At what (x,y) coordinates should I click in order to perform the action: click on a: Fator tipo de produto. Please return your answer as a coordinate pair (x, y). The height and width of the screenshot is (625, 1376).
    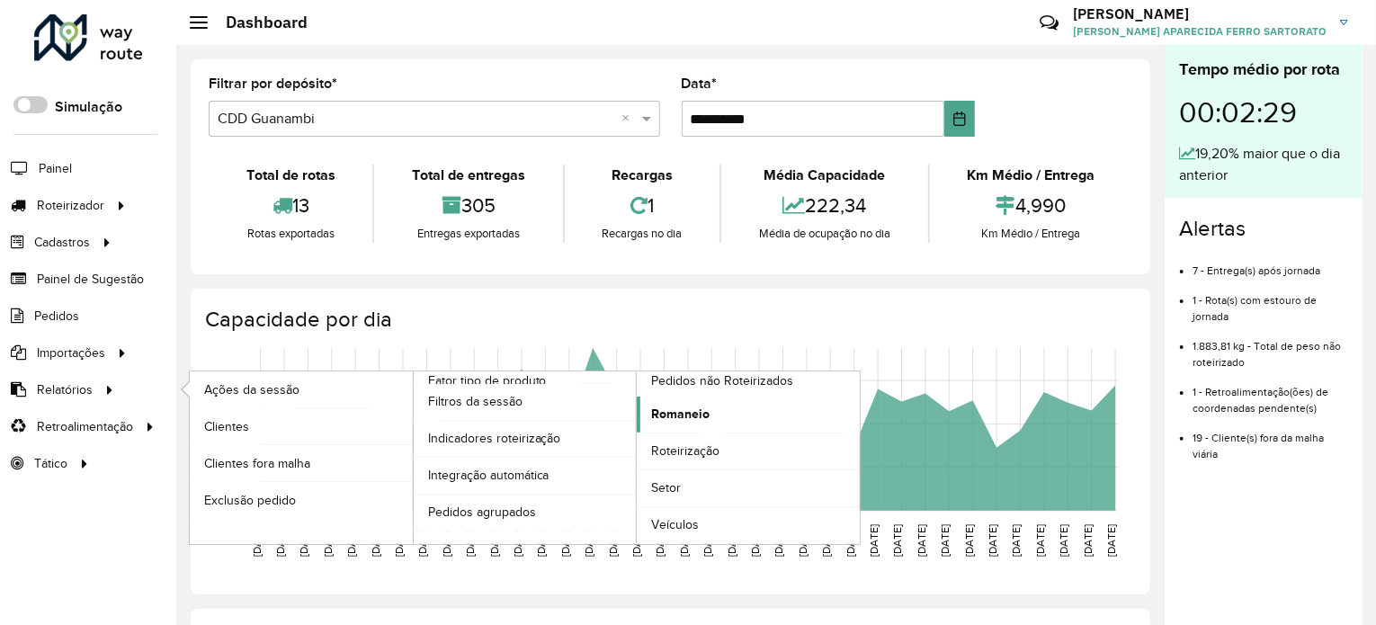
    Looking at the image, I should click on (413, 457).